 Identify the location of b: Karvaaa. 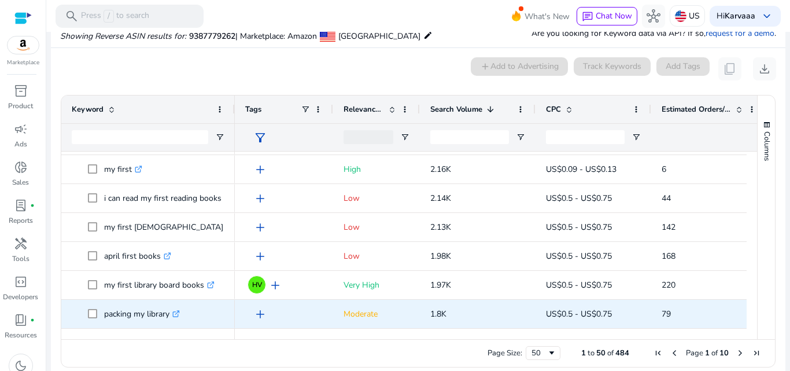
(740, 16).